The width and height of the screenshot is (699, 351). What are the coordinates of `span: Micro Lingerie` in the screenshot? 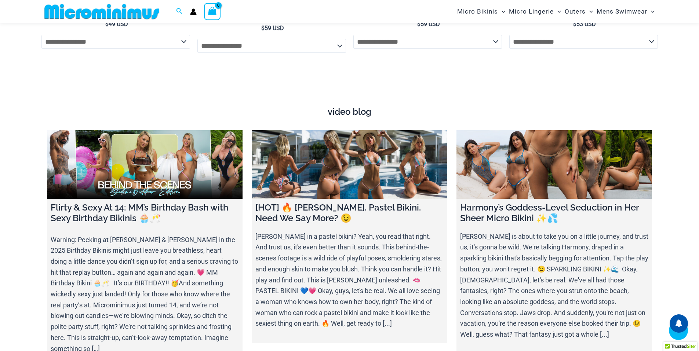 It's located at (532, 11).